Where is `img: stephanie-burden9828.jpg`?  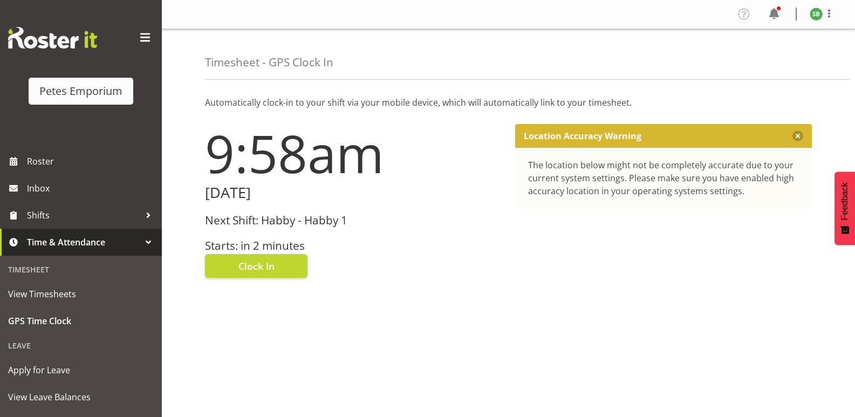 img: stephanie-burden9828.jpg is located at coordinates (816, 14).